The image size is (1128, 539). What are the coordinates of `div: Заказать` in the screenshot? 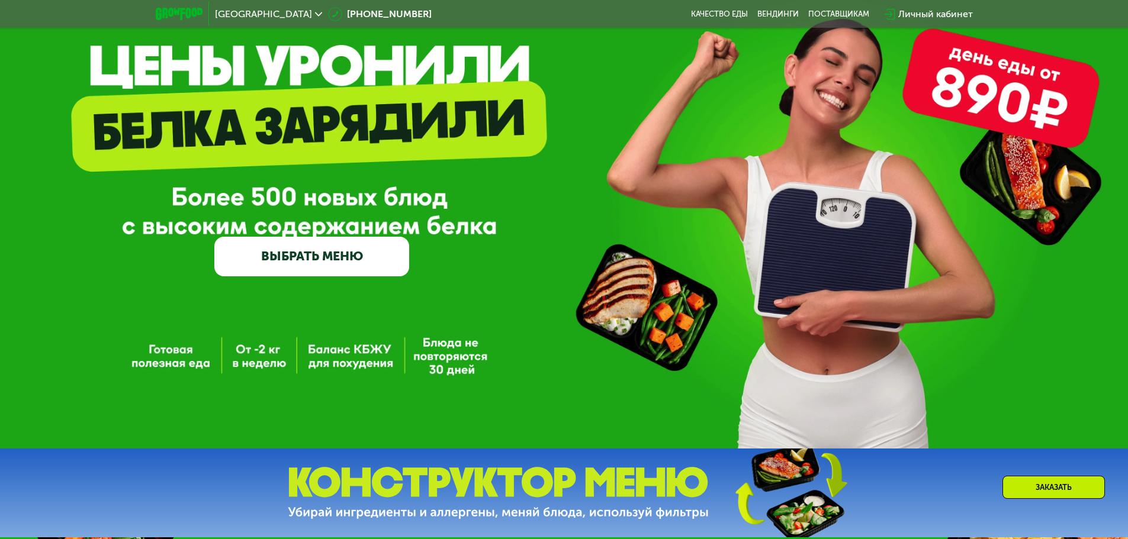 It's located at (1053, 487).